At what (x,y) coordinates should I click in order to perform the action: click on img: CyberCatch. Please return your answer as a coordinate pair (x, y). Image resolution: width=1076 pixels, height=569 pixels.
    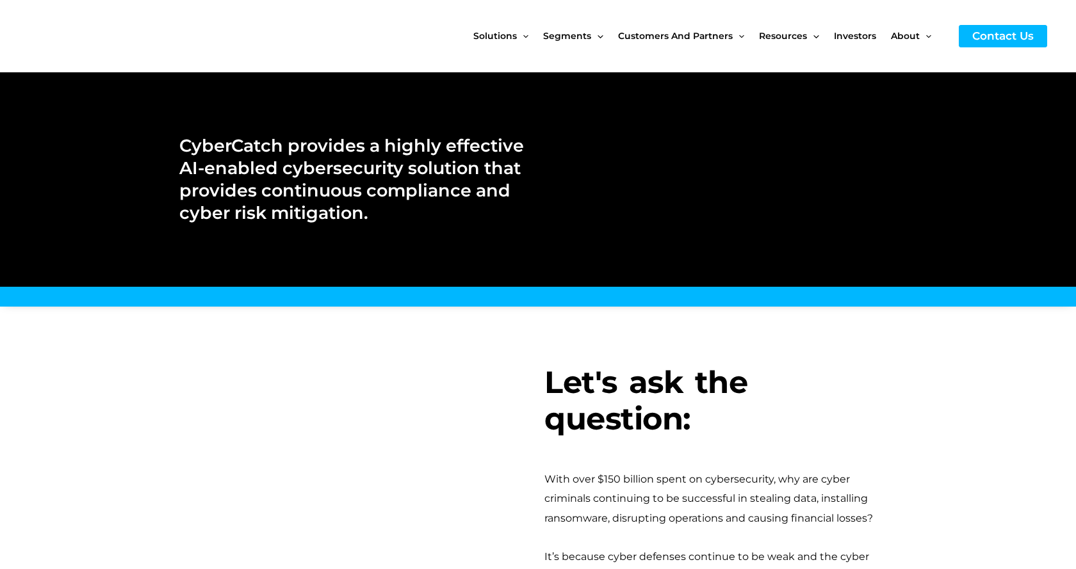
    Looking at the image, I should click on (99, 36).